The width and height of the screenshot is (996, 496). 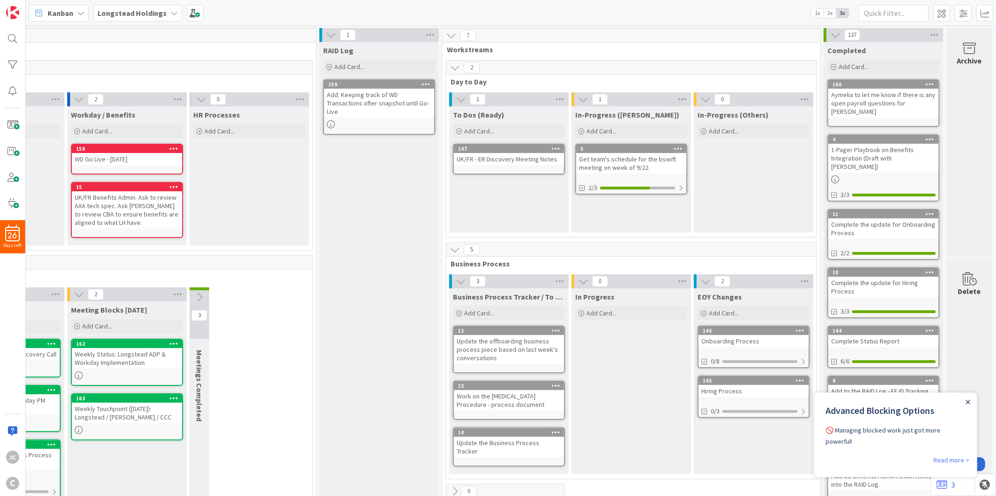 What do you see at coordinates (509, 447) in the screenshot?
I see `div: Update the Business Process Tracker` at bounding box center [509, 447].